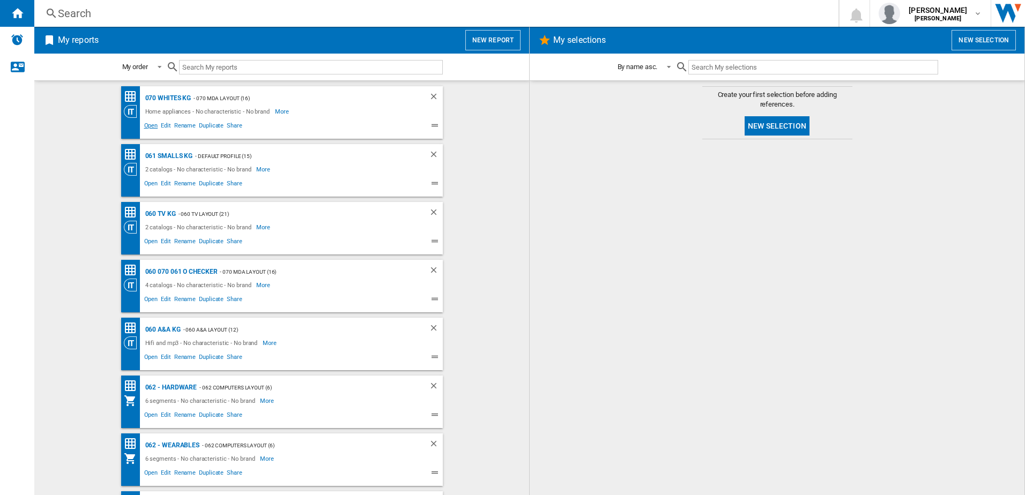  I want to click on div: 060 TV KG, so click(159, 214).